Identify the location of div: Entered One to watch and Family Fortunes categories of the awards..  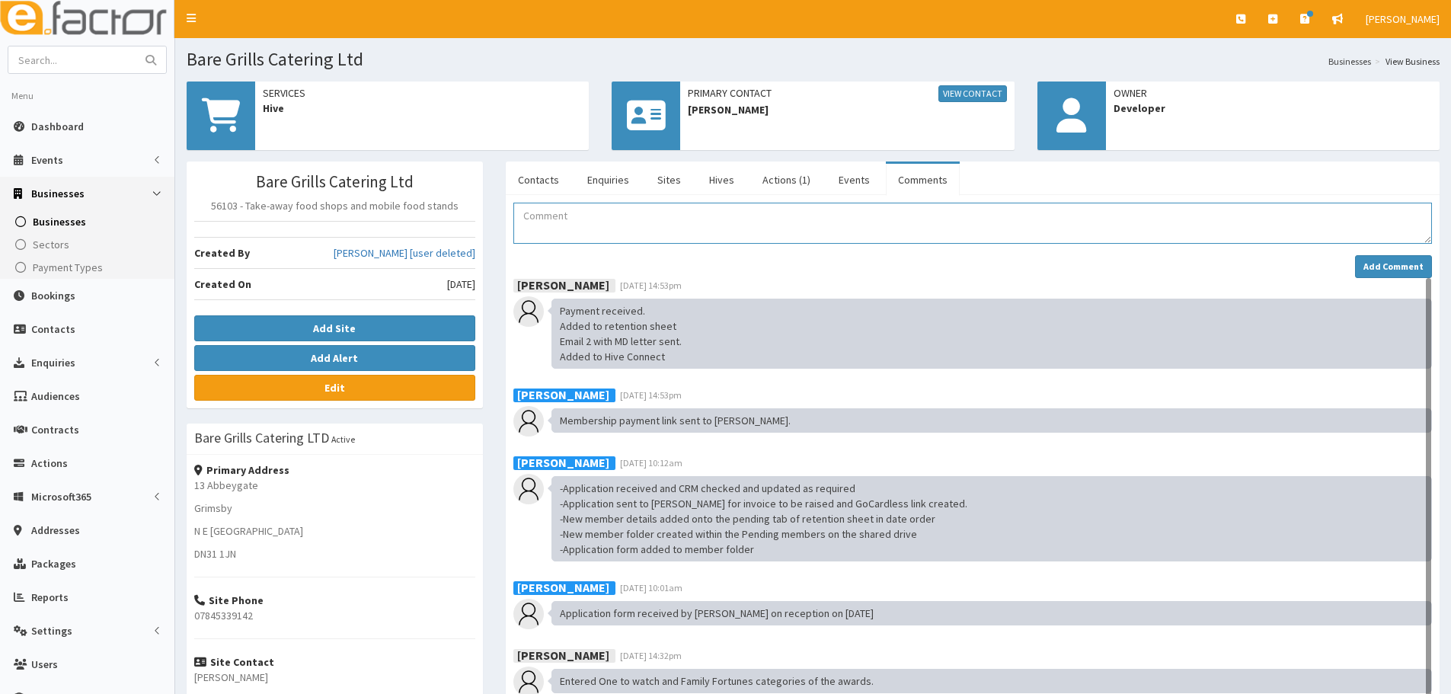
(992, 681).